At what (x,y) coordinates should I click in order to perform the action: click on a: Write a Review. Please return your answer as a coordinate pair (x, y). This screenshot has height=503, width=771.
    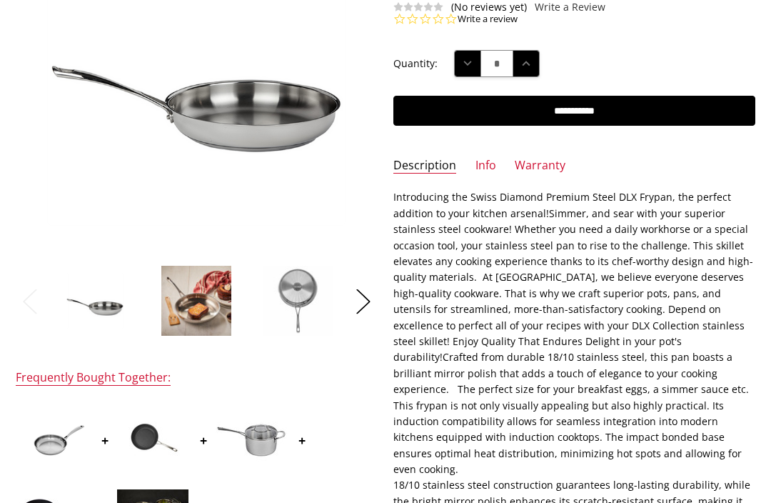
    Looking at the image, I should click on (570, 7).